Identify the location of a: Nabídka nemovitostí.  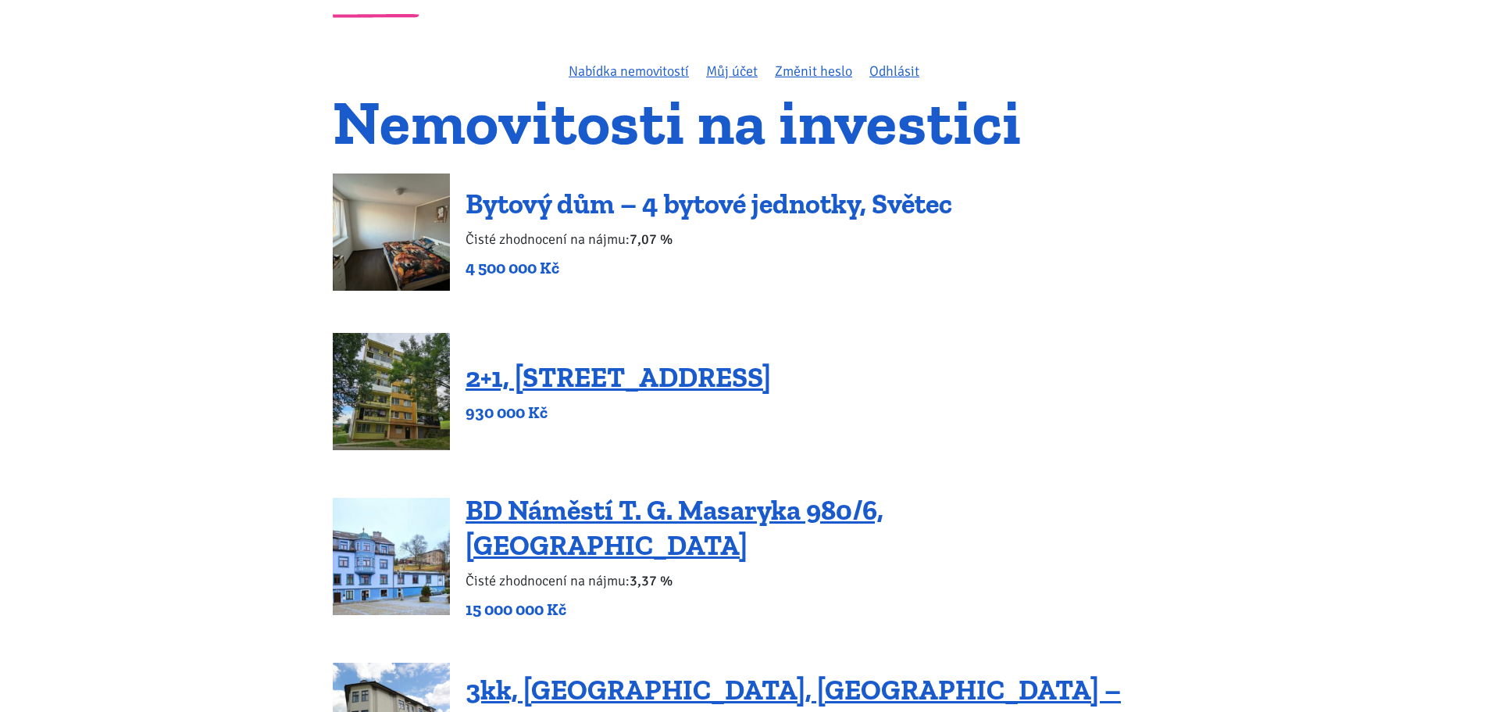
(629, 71).